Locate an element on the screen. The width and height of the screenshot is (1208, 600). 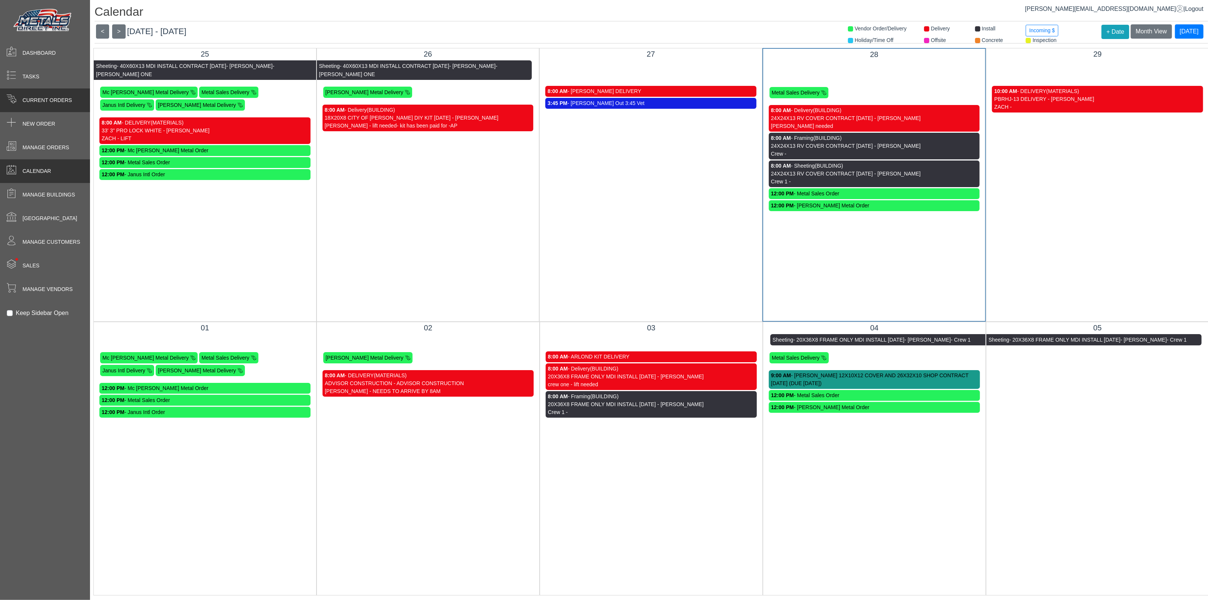
div: 05 is located at coordinates (1097, 328).